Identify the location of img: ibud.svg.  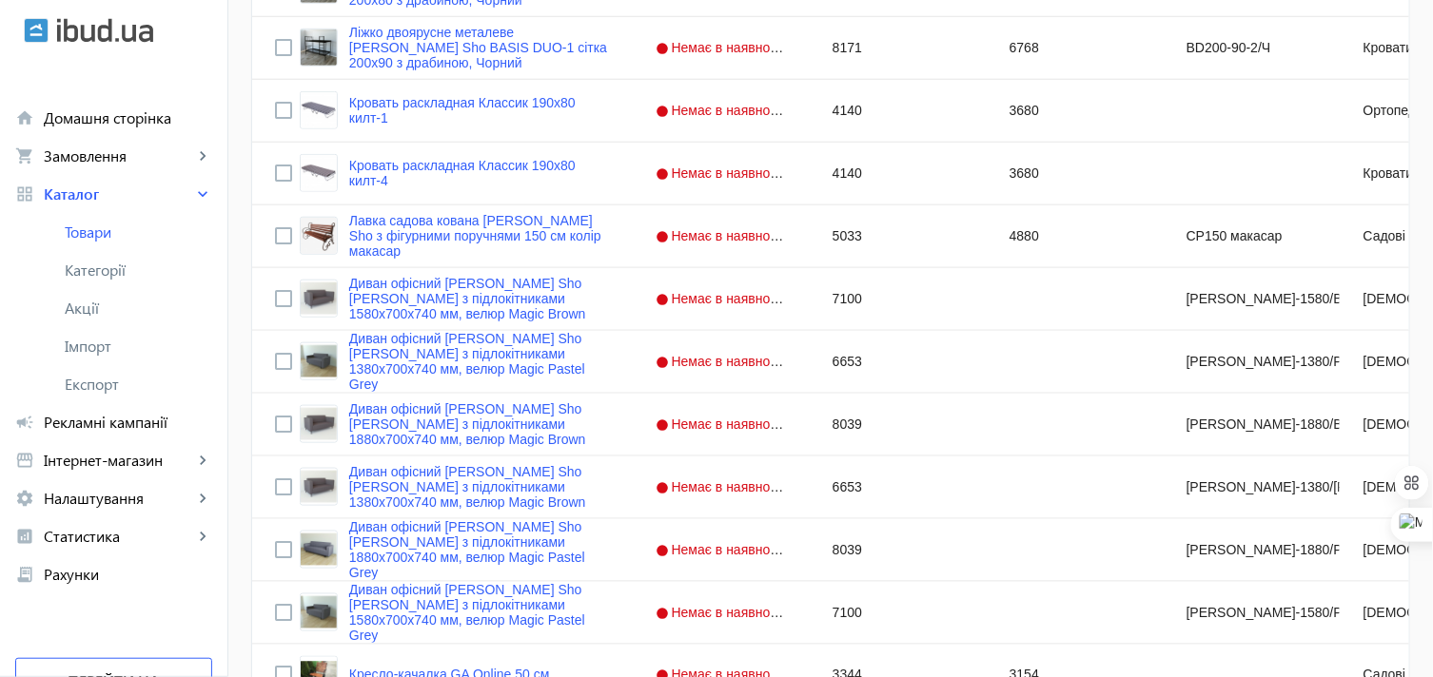
(36, 30).